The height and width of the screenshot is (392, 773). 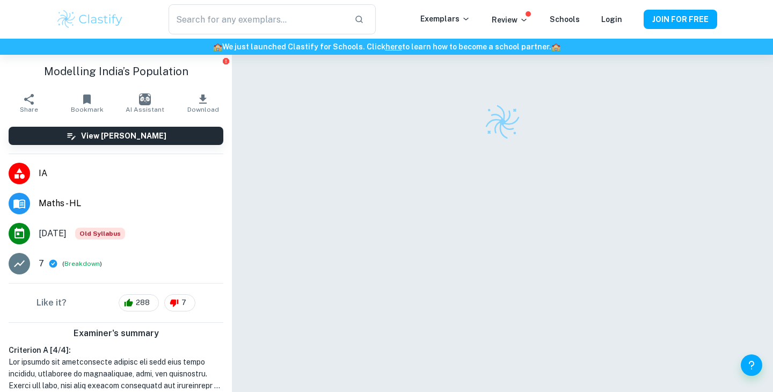 I want to click on h6: We just launched Clastify for Schools. Click to learn how to become a school partner., so click(x=387, y=47).